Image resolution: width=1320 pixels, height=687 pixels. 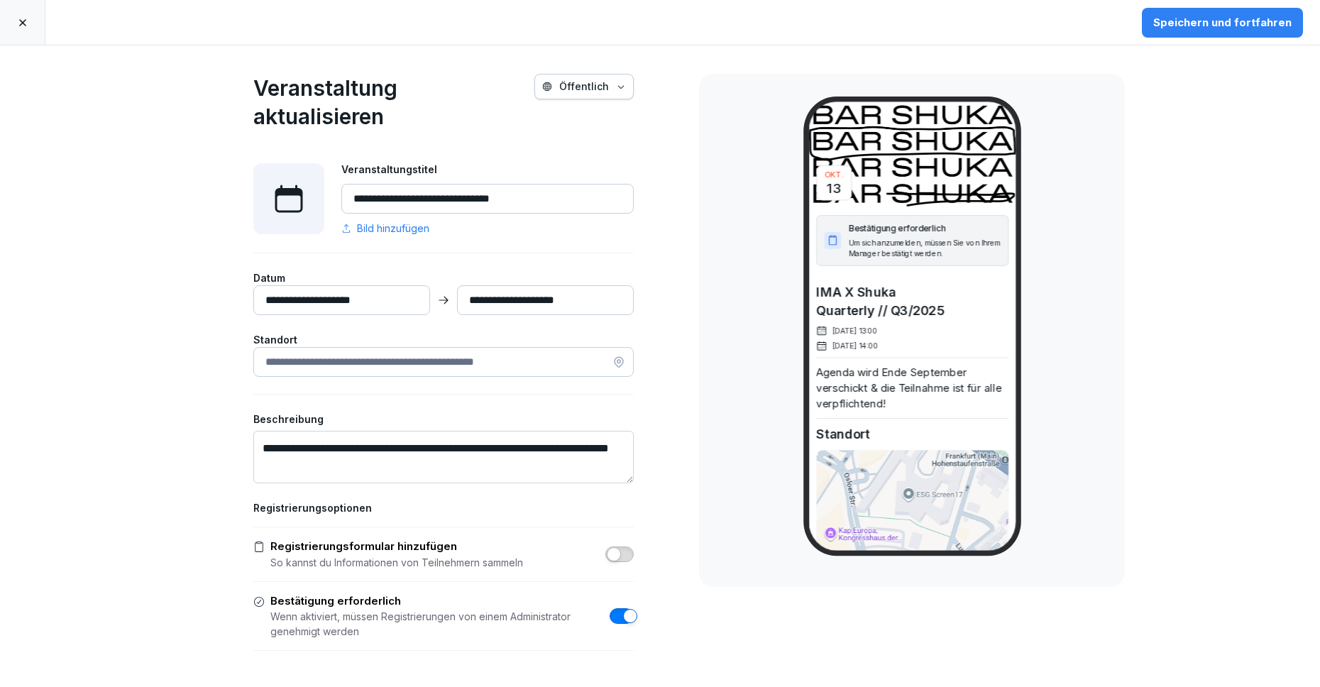 What do you see at coordinates (269, 278) in the screenshot?
I see `span: Datum` at bounding box center [269, 278].